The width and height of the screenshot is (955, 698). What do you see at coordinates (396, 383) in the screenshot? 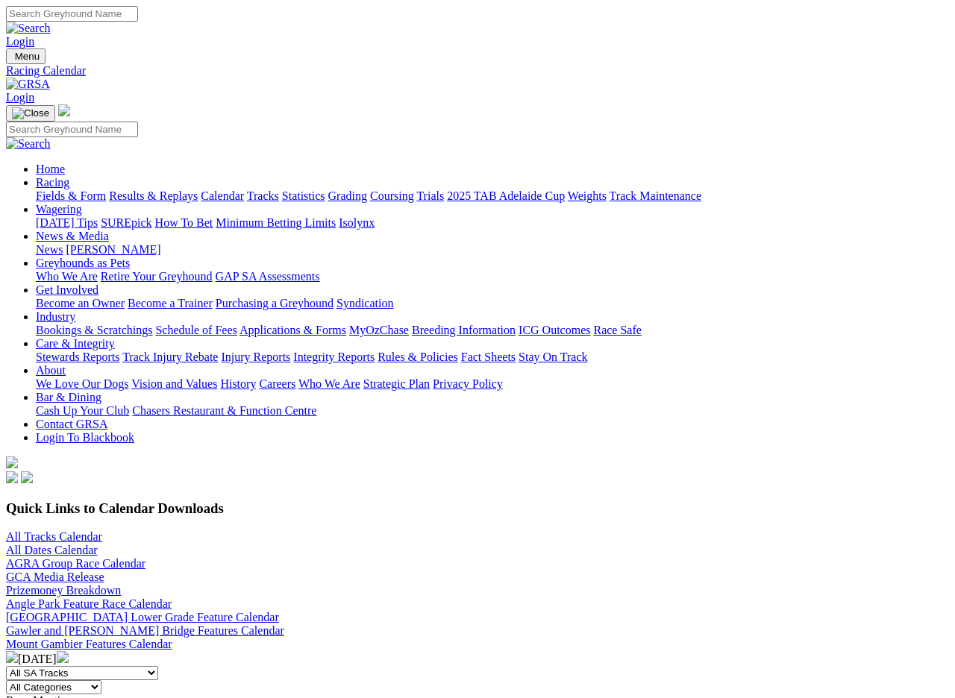
I see `a: Strategic Plan` at bounding box center [396, 383].